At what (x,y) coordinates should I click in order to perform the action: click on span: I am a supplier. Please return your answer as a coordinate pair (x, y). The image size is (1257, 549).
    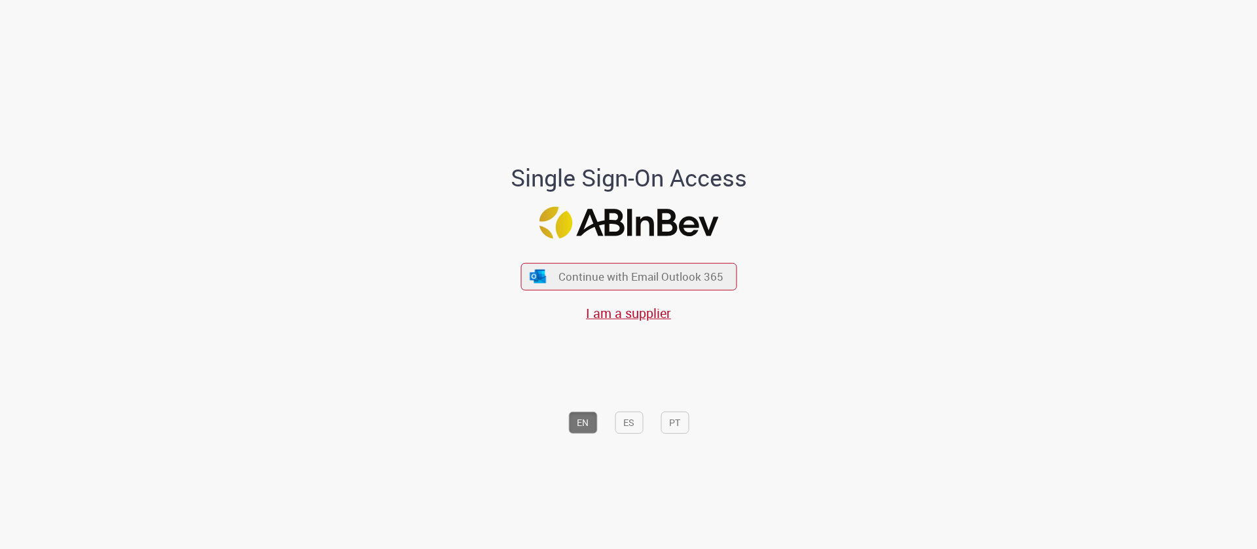
    Looking at the image, I should click on (629, 312).